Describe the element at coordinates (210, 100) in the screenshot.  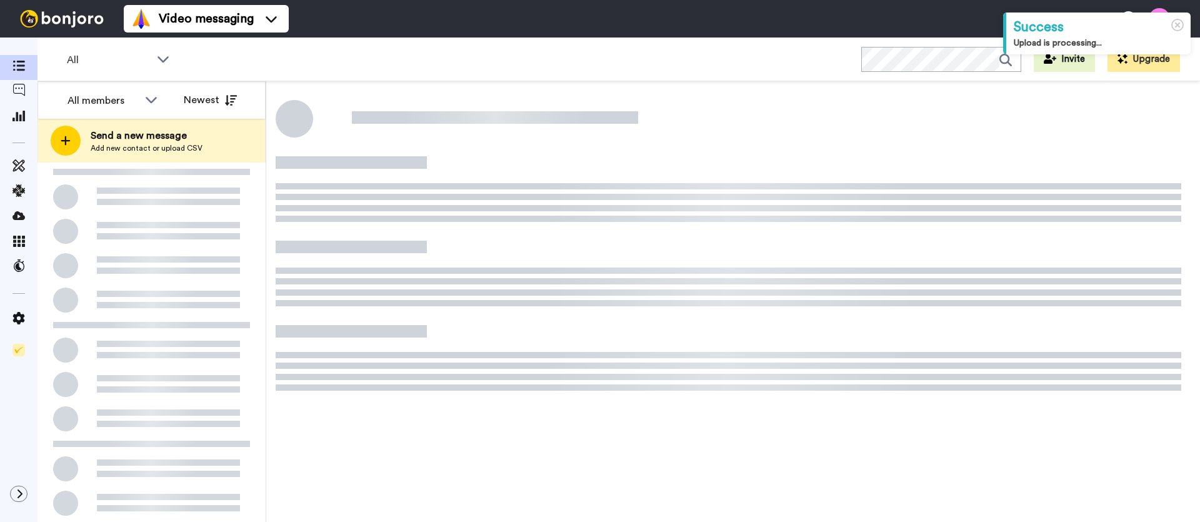
I see `button: Newest` at that location.